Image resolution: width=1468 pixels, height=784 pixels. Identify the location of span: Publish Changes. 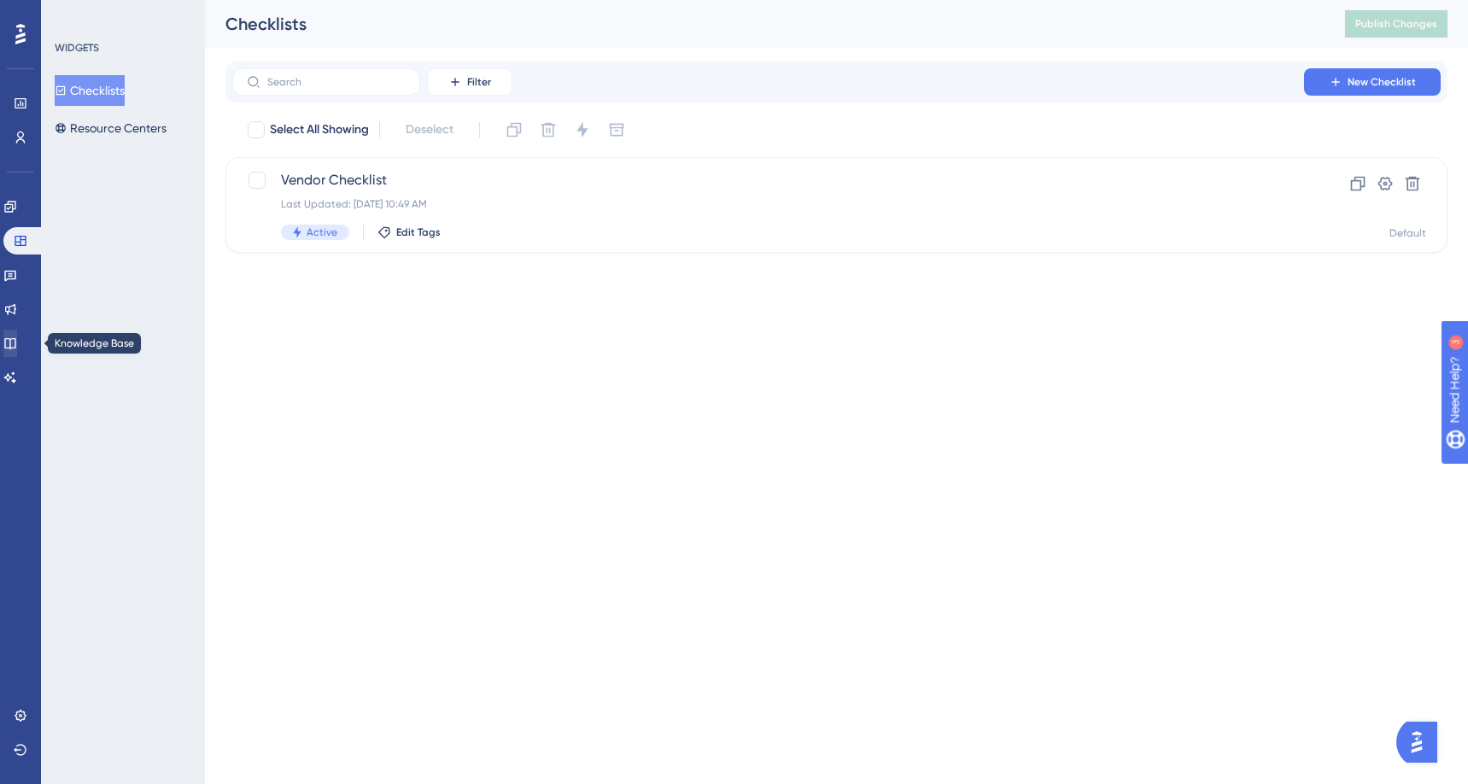
(1396, 24).